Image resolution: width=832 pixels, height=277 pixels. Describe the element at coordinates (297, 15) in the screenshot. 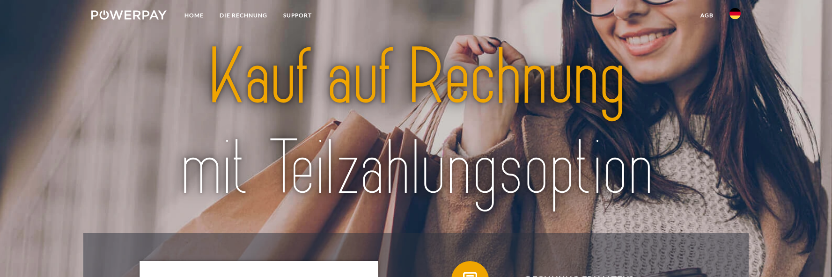

I see `a: SUPPORT` at that location.